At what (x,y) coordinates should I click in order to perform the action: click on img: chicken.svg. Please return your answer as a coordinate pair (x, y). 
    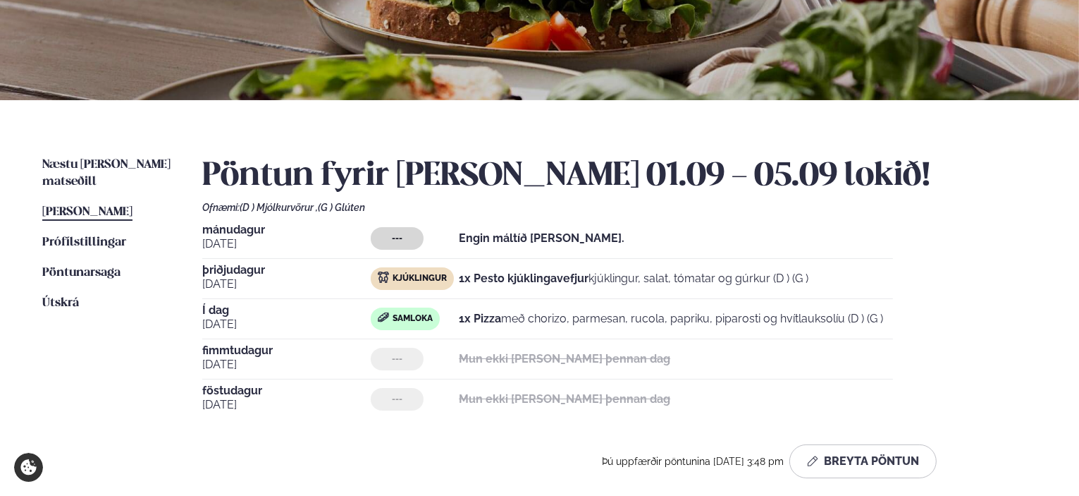
    Looking at the image, I should click on (383, 277).